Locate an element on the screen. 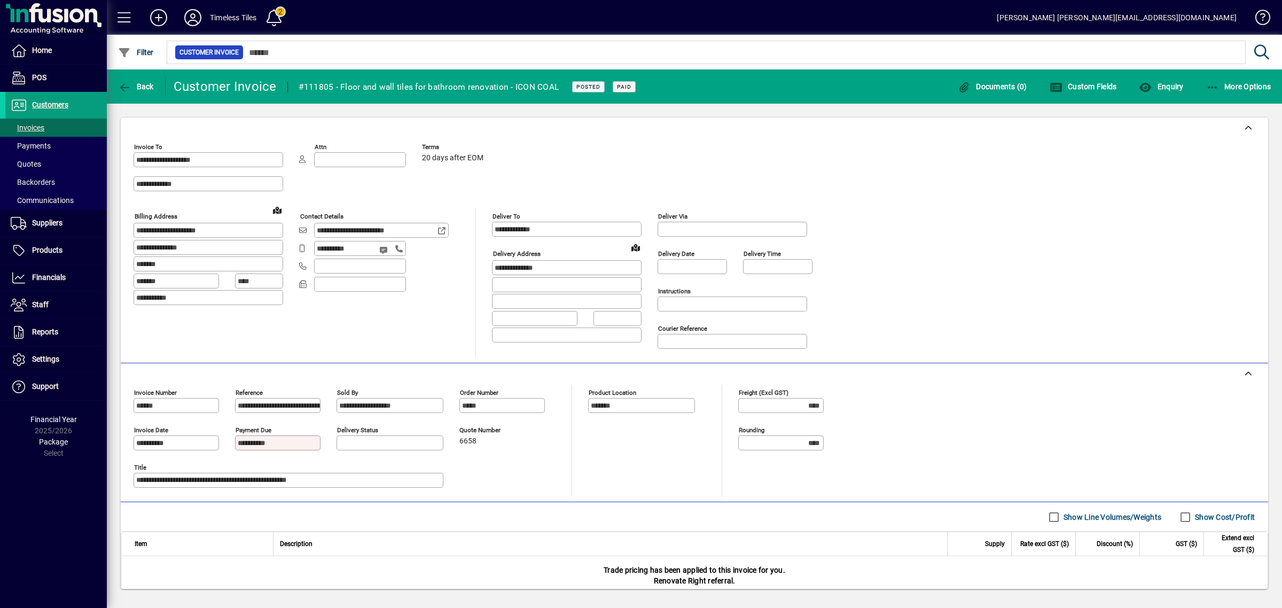  mat-label: Reference is located at coordinates (249, 393).